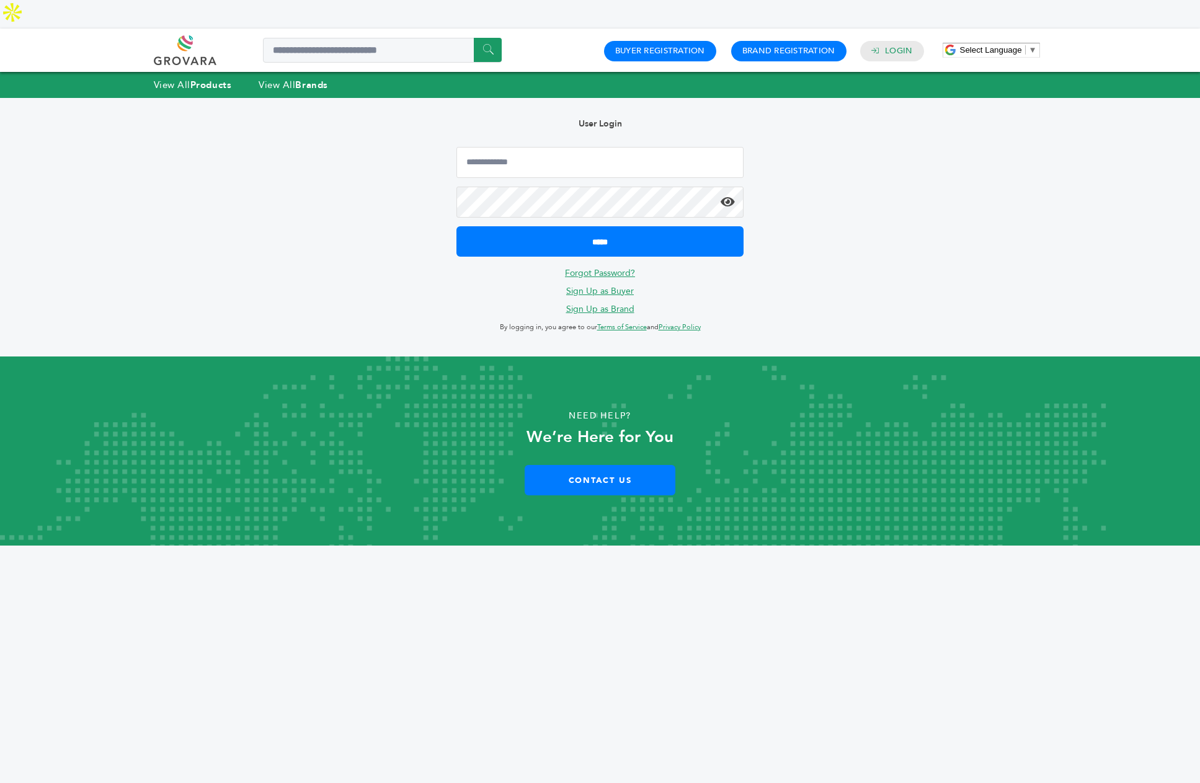  I want to click on strong: Brands, so click(311, 85).